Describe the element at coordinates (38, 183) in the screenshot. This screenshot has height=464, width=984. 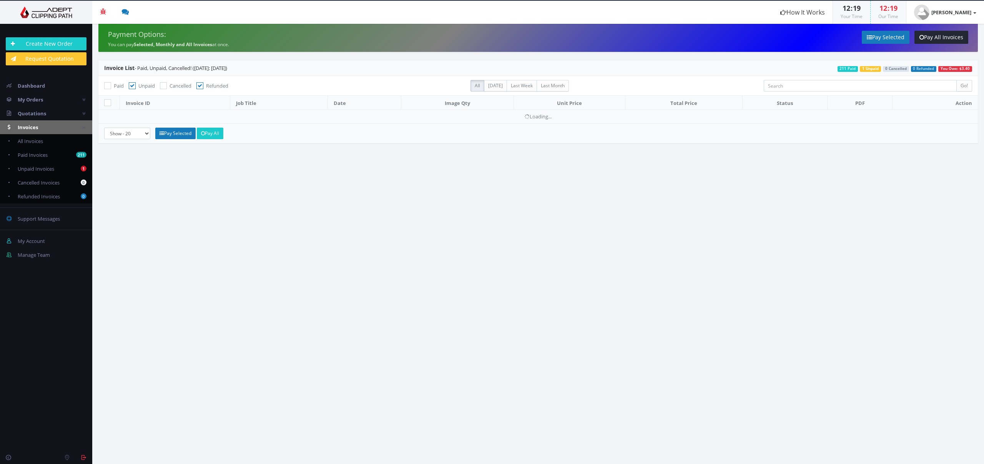
I see `span: Cancelled Invoices` at that location.